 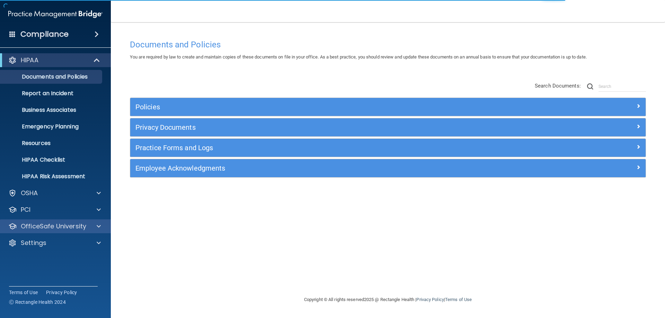 What do you see at coordinates (622, 87) in the screenshot?
I see `input: Search` at bounding box center [622, 87].